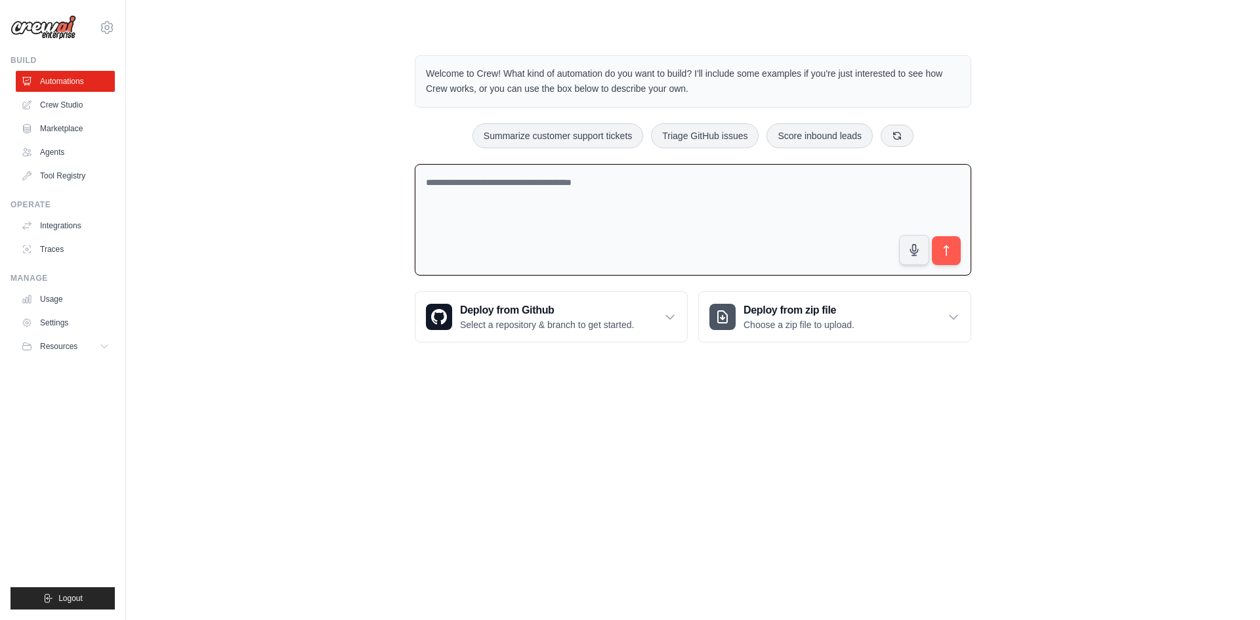 The height and width of the screenshot is (620, 1260). Describe the element at coordinates (547, 310) in the screenshot. I see `h3: Deploy from Github` at that location.